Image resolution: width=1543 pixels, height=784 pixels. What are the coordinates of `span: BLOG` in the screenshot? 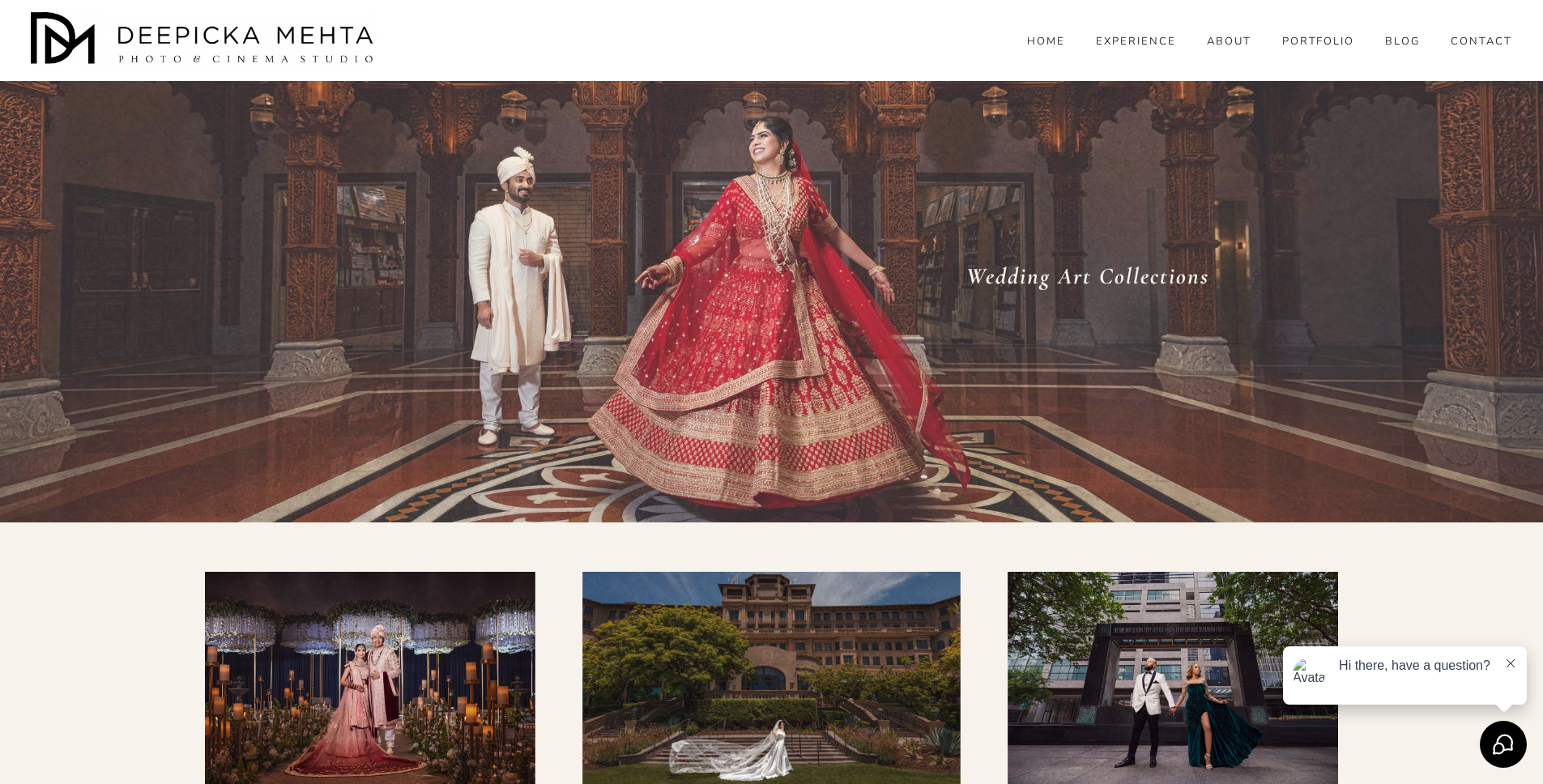 It's located at (1402, 42).